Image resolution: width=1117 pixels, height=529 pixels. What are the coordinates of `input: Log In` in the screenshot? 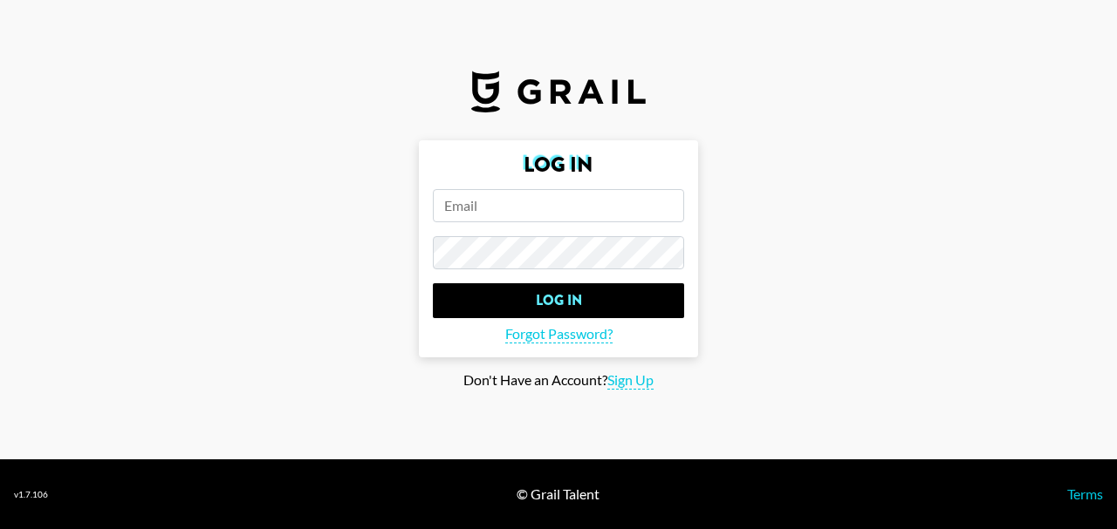 It's located at (558, 301).